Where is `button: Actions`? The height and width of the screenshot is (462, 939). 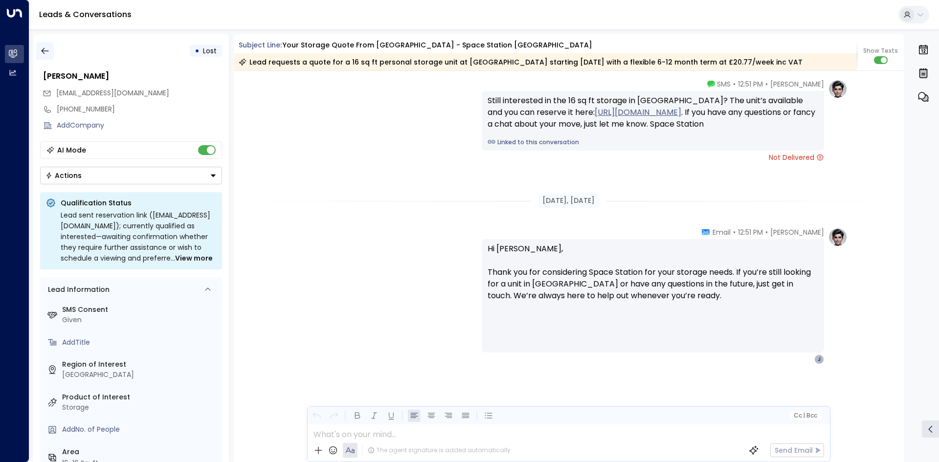
button: Actions is located at coordinates (131, 176).